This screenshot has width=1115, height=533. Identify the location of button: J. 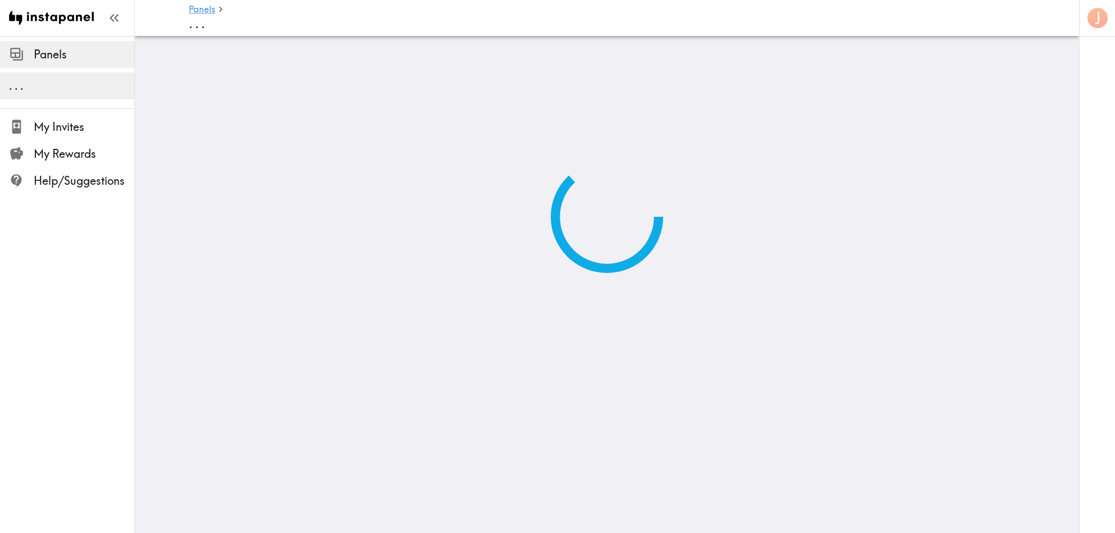
(1097, 18).